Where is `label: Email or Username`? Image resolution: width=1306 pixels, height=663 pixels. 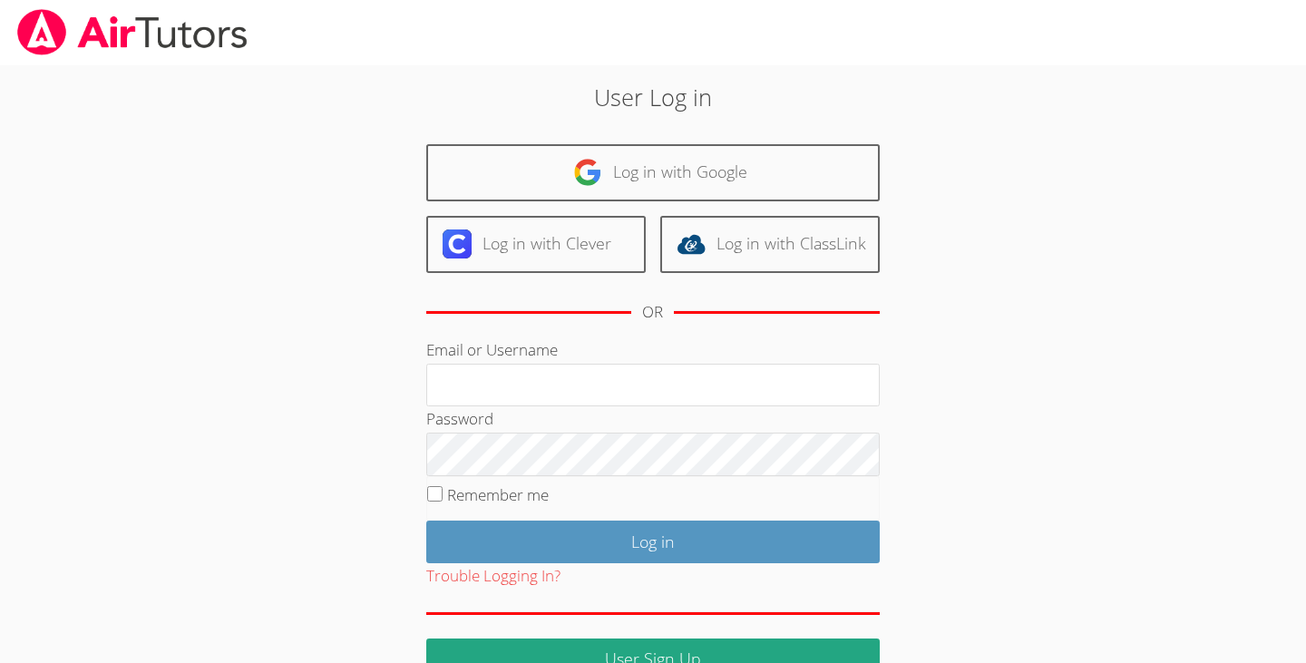
label: Email or Username is located at coordinates (492, 349).